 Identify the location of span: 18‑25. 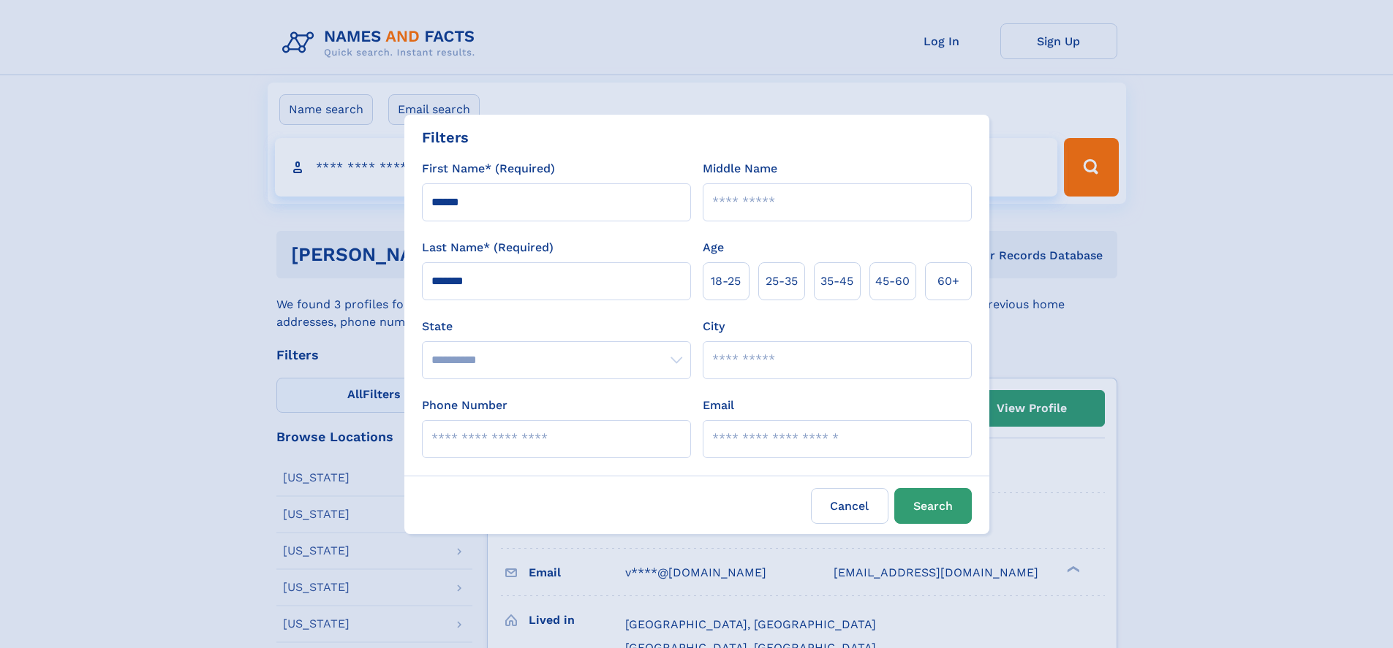
(725, 281).